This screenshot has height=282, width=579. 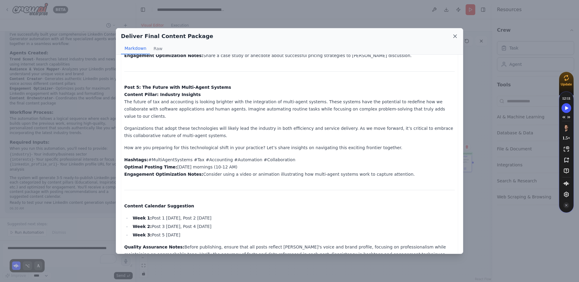 I want to click on strong: Optimal Posting Time:, so click(x=151, y=167).